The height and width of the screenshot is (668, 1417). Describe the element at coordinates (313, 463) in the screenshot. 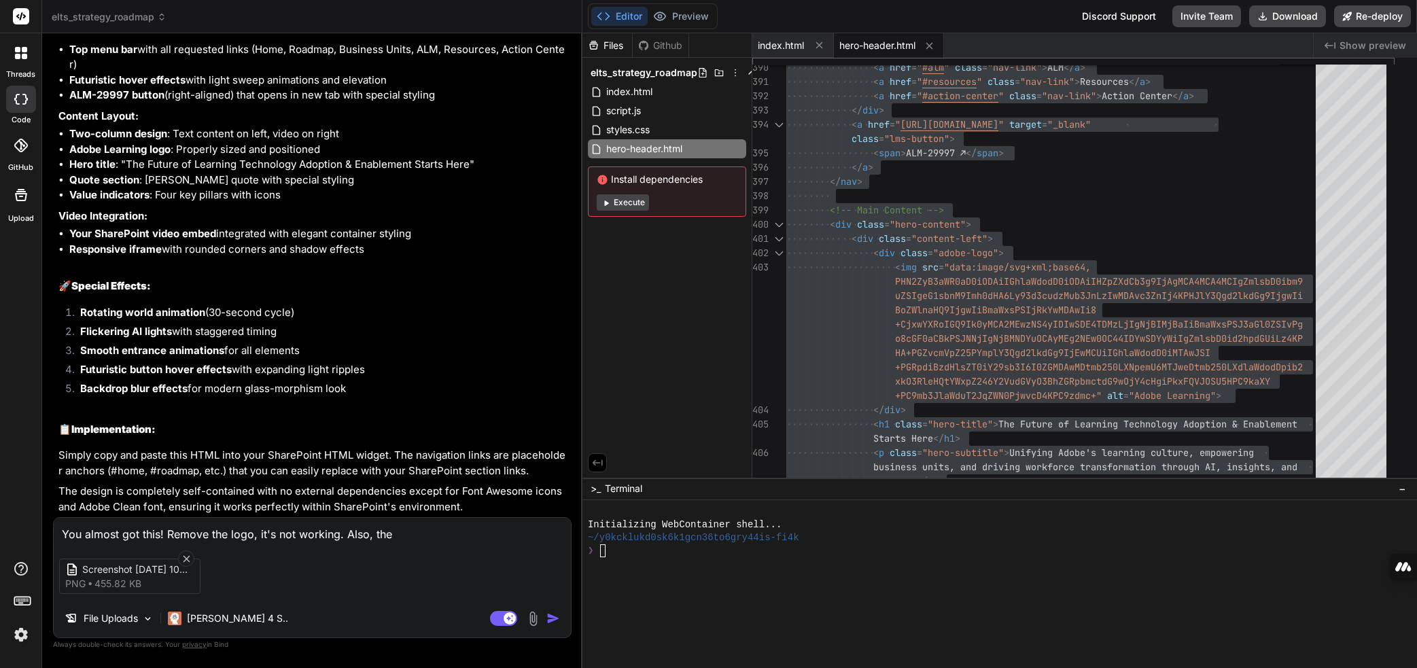

I see `p: Simply copy and paste this HTML into your SharePoint HTML widget. The navigation links are placeh...` at that location.